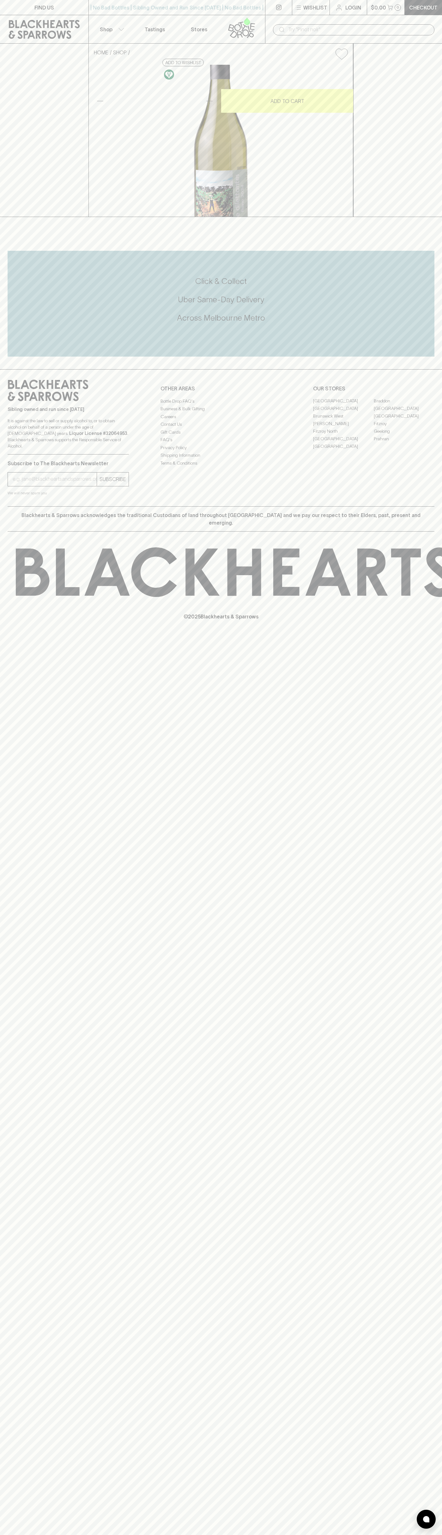 Image resolution: width=442 pixels, height=1535 pixels. What do you see at coordinates (98, 433) in the screenshot?
I see `strong: Liquor License #32064953` at bounding box center [98, 433].